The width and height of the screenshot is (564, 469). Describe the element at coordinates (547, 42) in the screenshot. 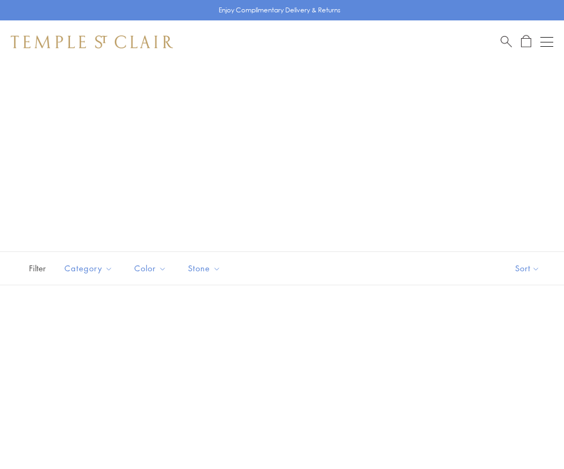

I see `button: Open navigation` at that location.